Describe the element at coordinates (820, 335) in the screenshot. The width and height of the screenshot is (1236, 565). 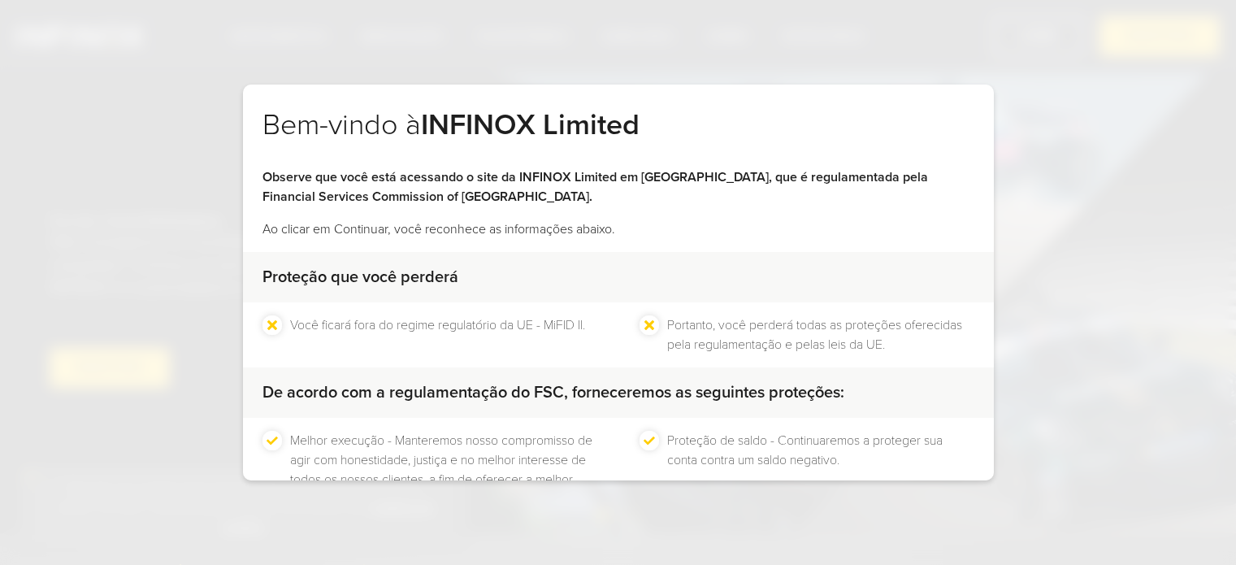
I see `li: Portanto, você perderá todas as proteções oferecidas pela regulamentação e pelas leis da UE.` at that location.